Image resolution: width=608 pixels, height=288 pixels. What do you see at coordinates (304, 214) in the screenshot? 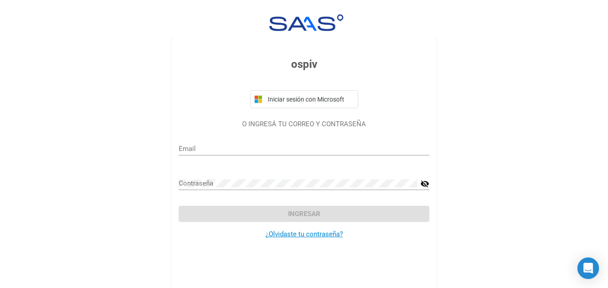
I see `button: Ingresar` at bounding box center [304, 214].